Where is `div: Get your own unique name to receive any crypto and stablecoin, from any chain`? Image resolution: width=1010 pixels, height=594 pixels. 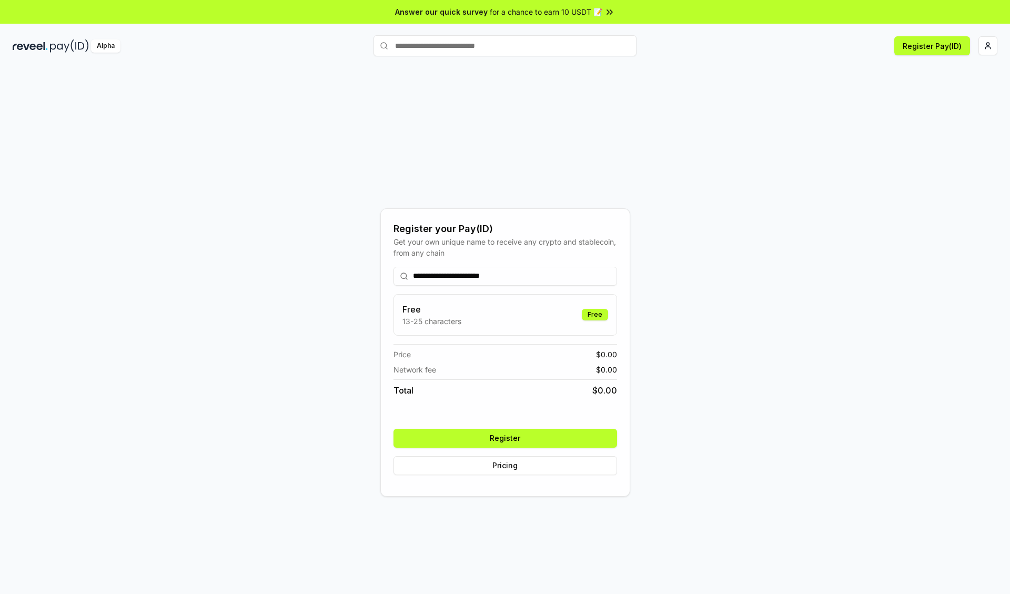 div: Get your own unique name to receive any crypto and stablecoin, from any chain is located at coordinates (505, 247).